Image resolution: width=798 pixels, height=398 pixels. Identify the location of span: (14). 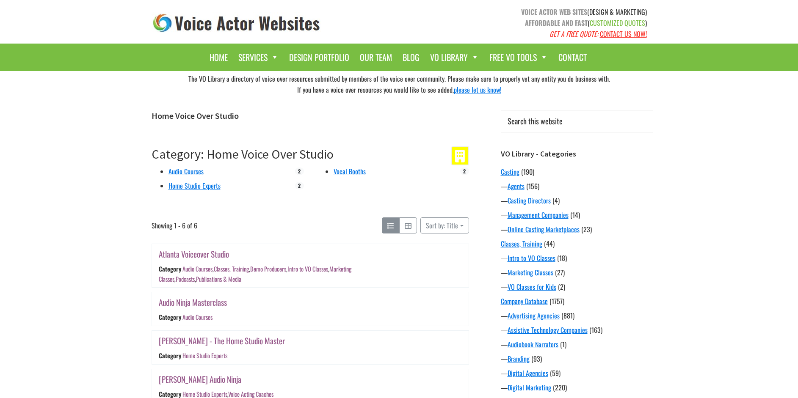
(575, 215).